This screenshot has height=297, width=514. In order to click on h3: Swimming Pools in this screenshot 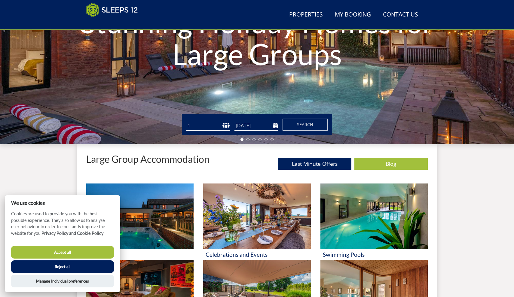, I will do `click(374, 255)`.